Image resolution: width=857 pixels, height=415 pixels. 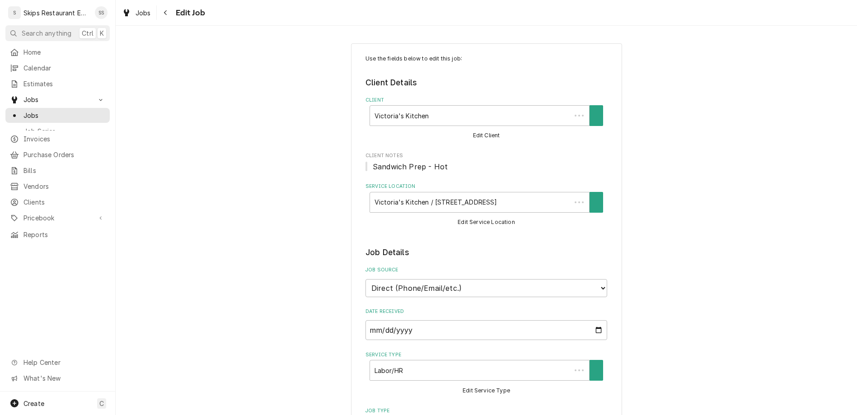 I want to click on a: Calendar, so click(x=57, y=68).